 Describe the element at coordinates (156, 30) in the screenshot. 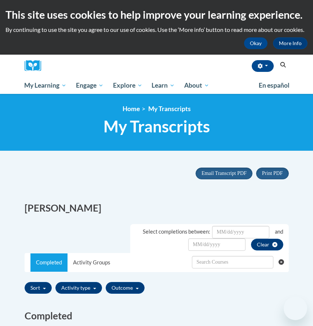

I see `p: By continuing to use the site you agree to our use of cookies. Use the ‘More info’ button to read...` at that location.